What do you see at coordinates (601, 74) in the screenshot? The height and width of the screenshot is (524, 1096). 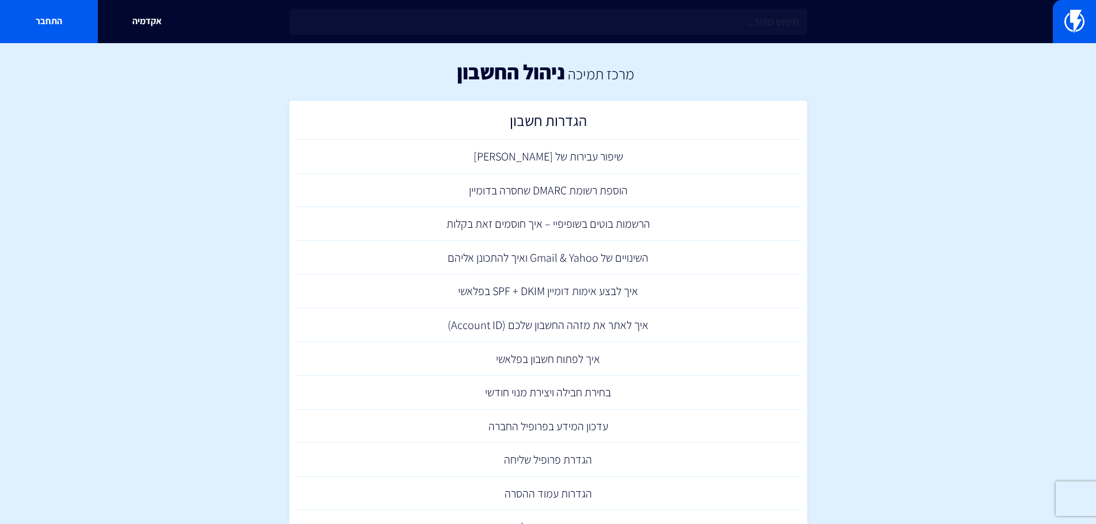 I see `a: מרכז תמיכה` at bounding box center [601, 74].